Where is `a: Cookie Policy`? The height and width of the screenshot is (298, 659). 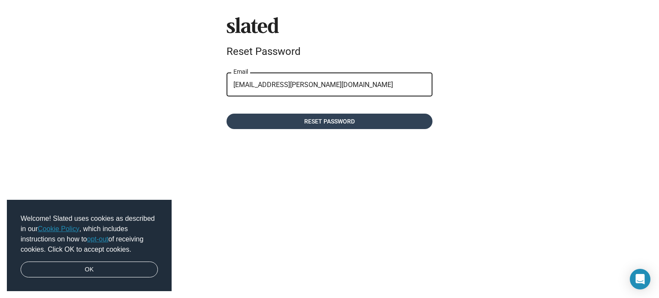 a: Cookie Policy is located at coordinates (58, 229).